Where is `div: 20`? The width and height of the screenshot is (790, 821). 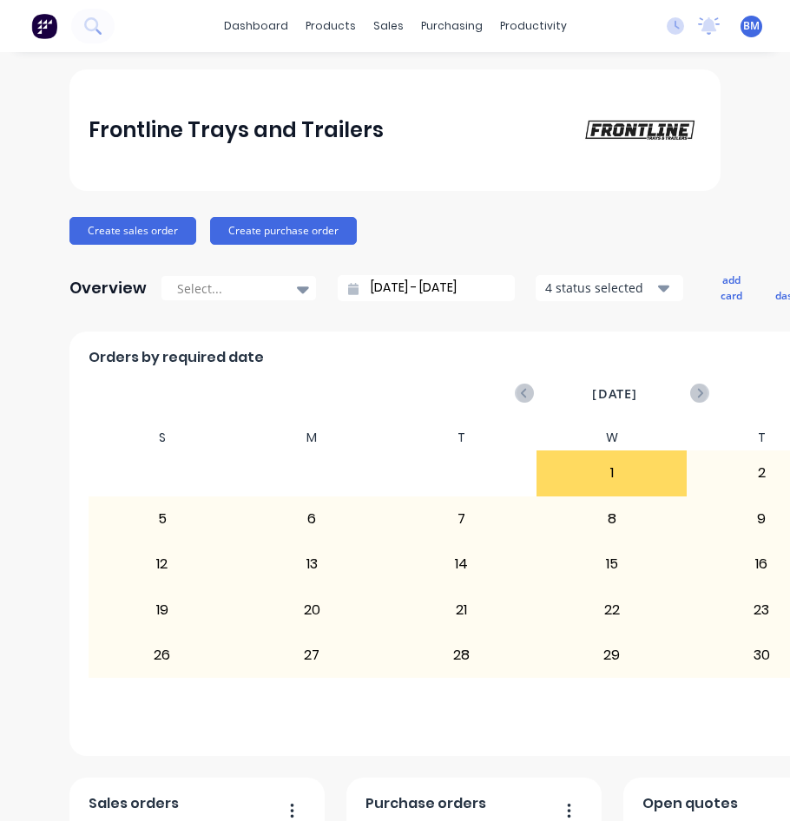
div: 20 is located at coordinates (311, 609).